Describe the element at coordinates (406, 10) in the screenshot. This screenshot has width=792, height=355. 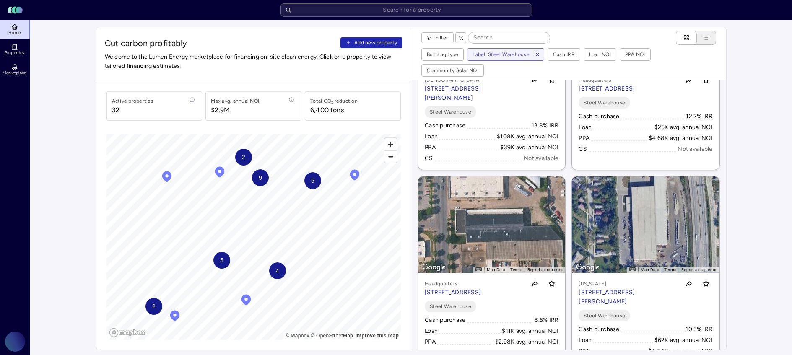
I see `input: Search for a property` at that location.